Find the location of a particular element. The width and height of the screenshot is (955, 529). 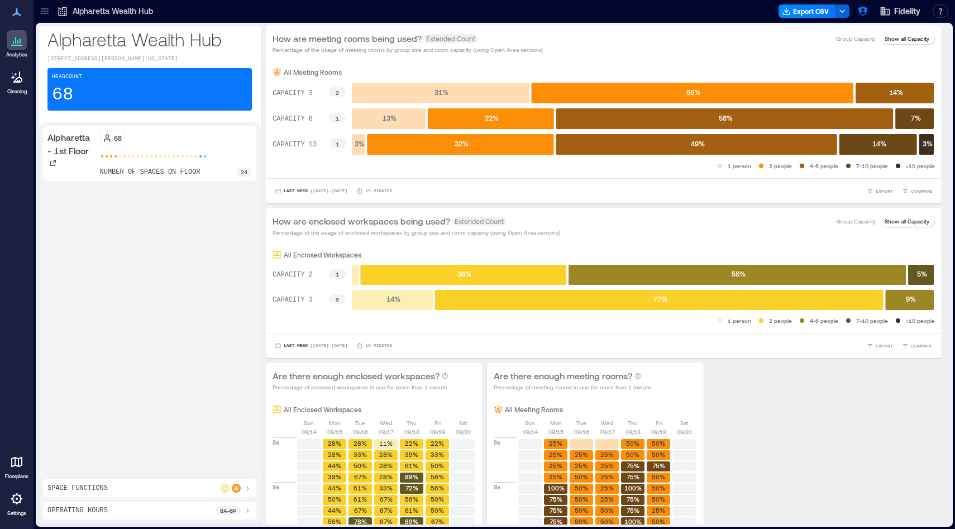

p: 68 is located at coordinates (118, 138).